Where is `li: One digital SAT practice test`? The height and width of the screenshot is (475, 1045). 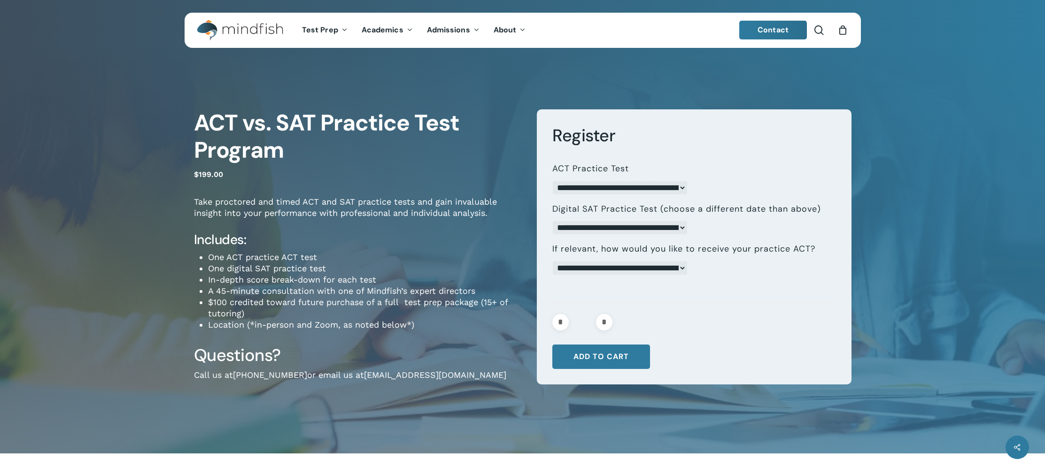
li: One digital SAT practice test is located at coordinates (365, 269).